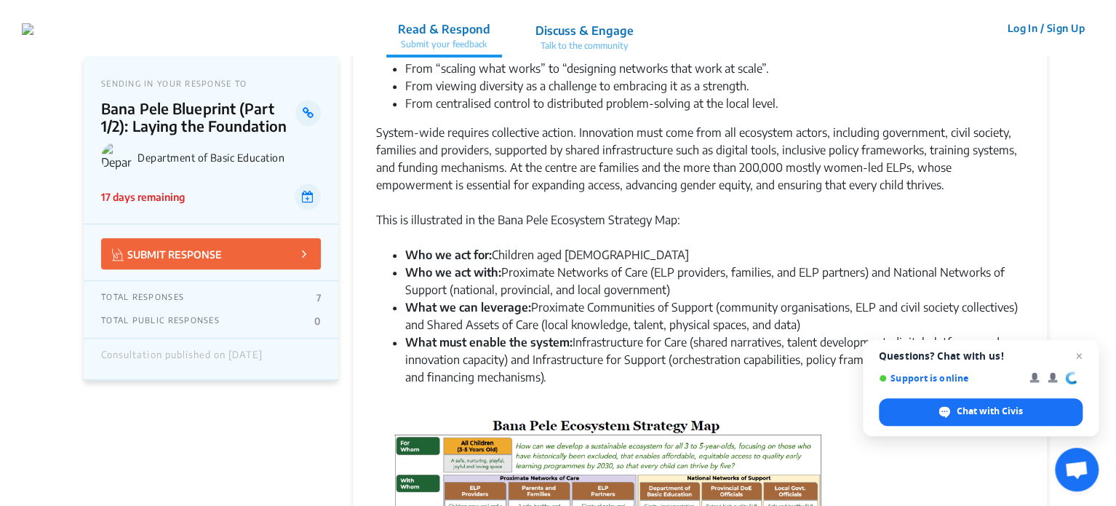 This screenshot has height=506, width=1116. I want to click on p: 17 days remaining, so click(143, 196).